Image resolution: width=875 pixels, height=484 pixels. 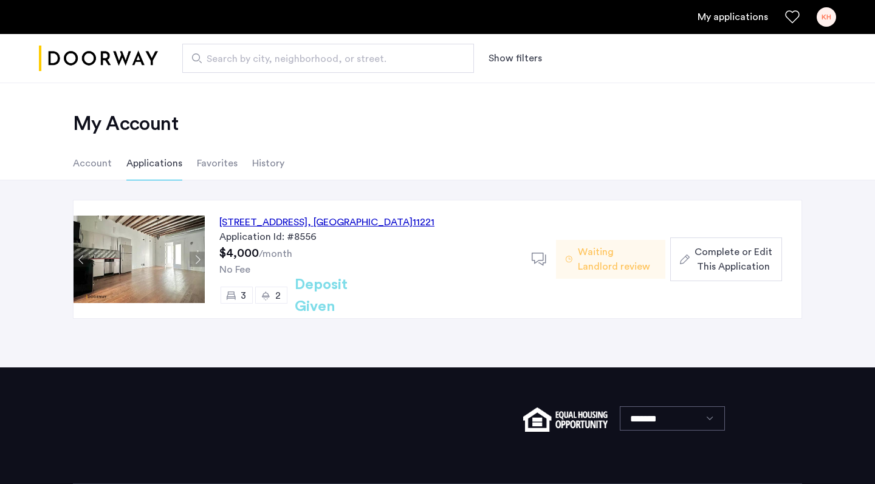 What do you see at coordinates (323, 59) in the screenshot?
I see `span: Search by city, neighborhood, or street.` at bounding box center [323, 59].